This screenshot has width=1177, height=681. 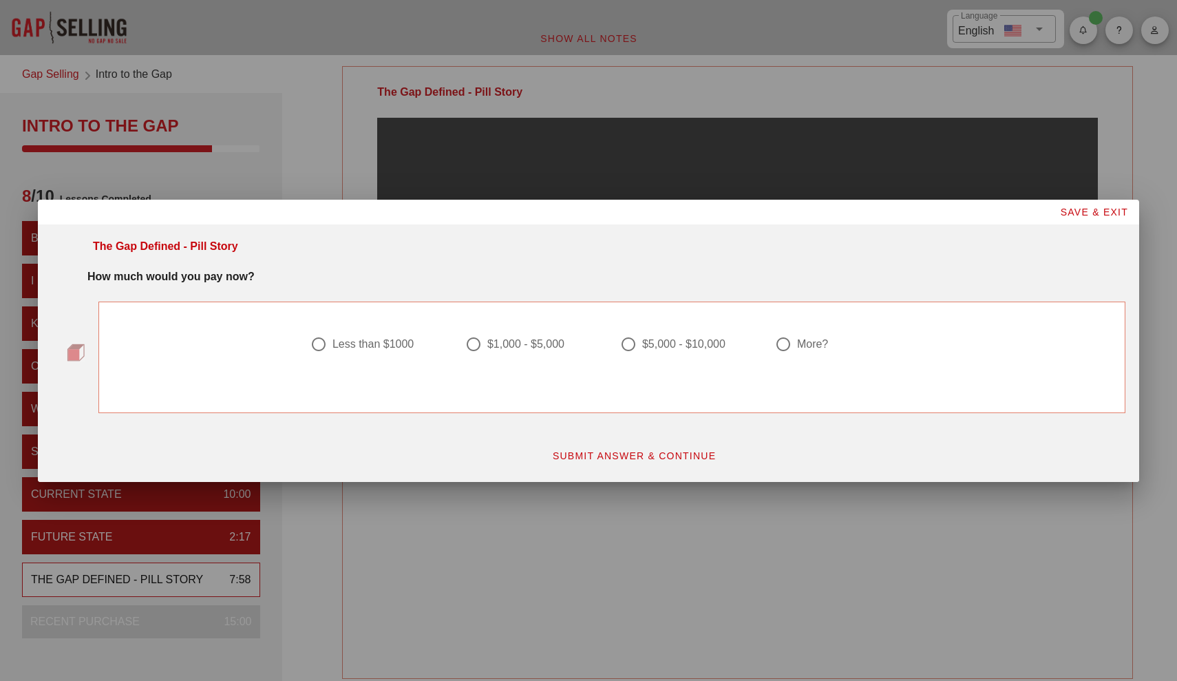 I want to click on div: Less than $1000, so click(x=373, y=344).